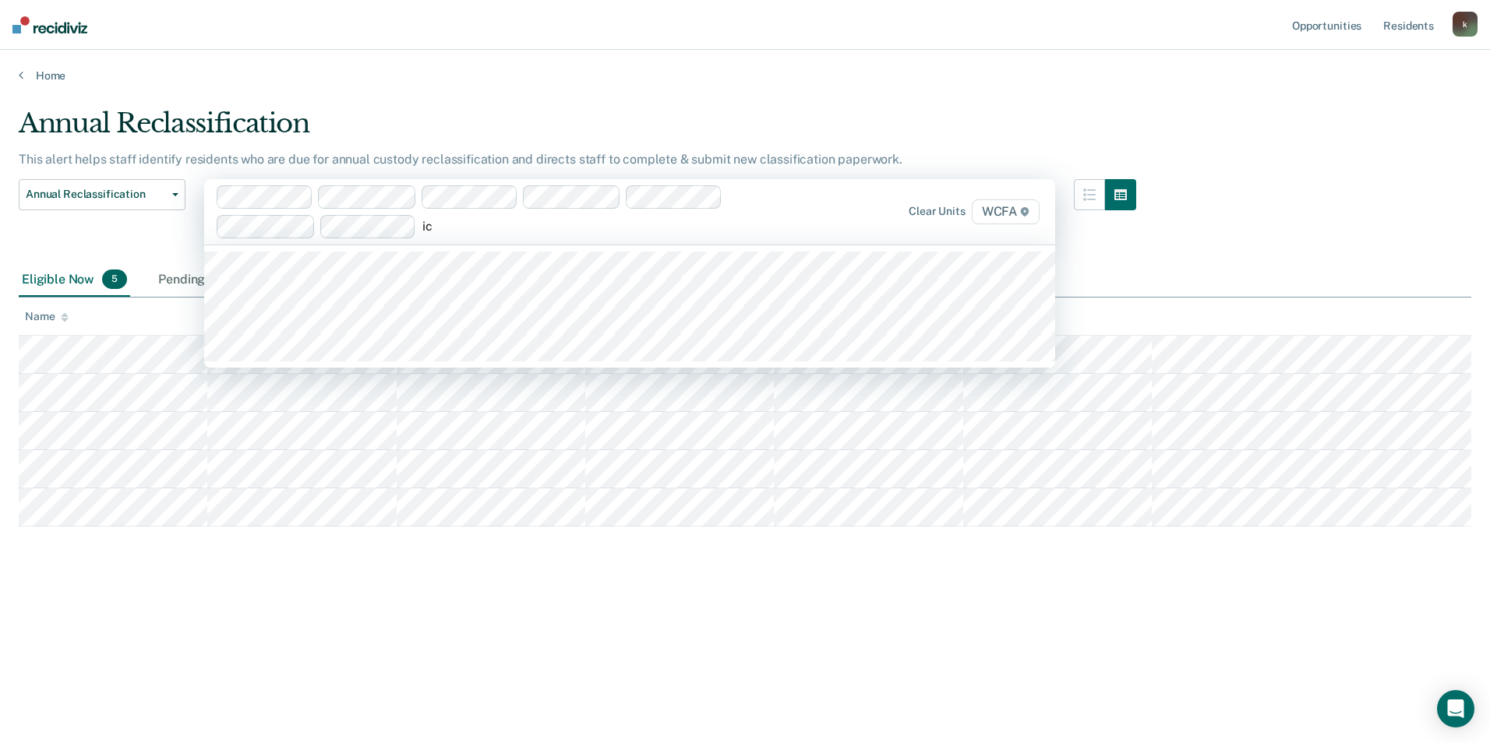 The image size is (1490, 743). I want to click on span: 5, so click(115, 280).